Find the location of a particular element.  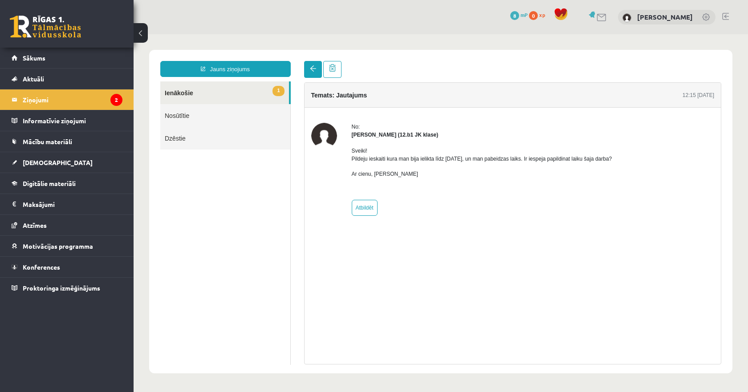

a: Dzēstie is located at coordinates (92, 104).